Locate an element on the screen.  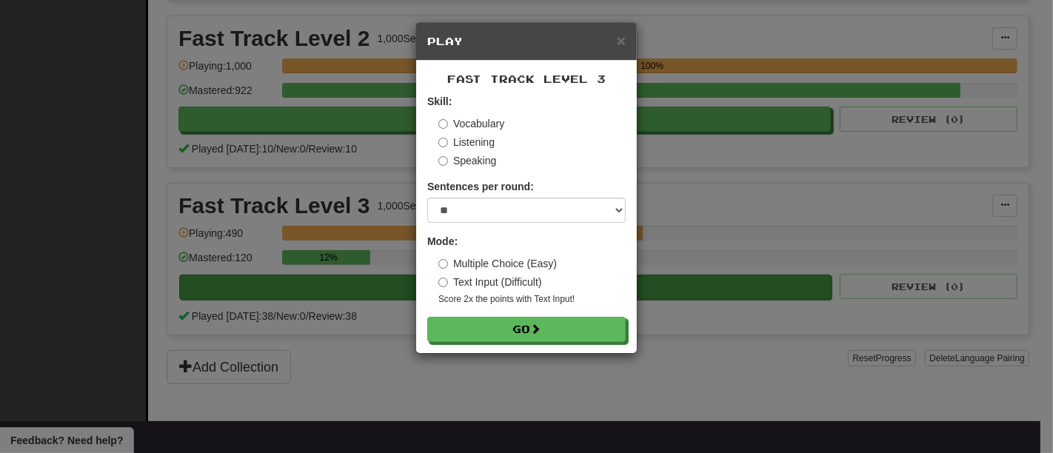
input: Vocabulary is located at coordinates (443, 124).